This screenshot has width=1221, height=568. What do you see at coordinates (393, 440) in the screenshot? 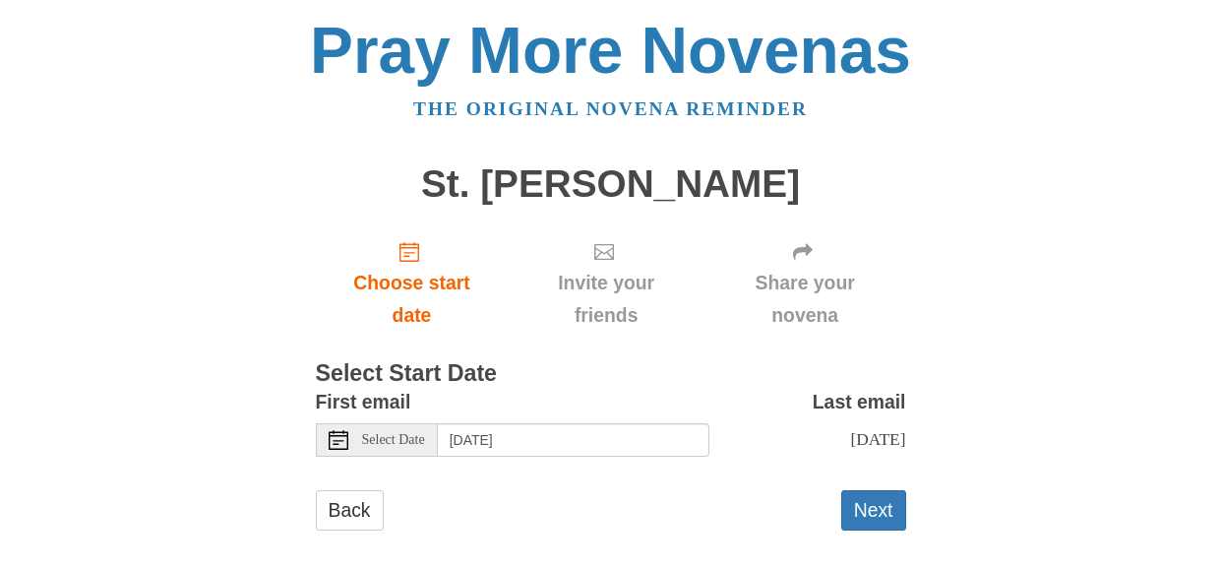
I see `span: Select Date` at bounding box center [393, 440].